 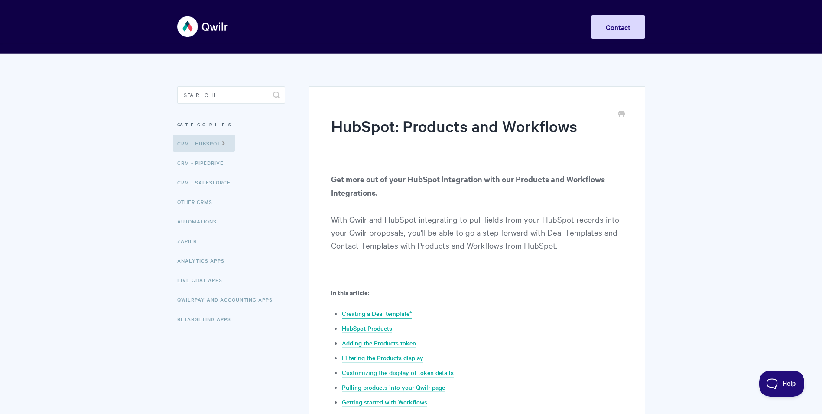 I want to click on b: In this article:, so click(x=350, y=292).